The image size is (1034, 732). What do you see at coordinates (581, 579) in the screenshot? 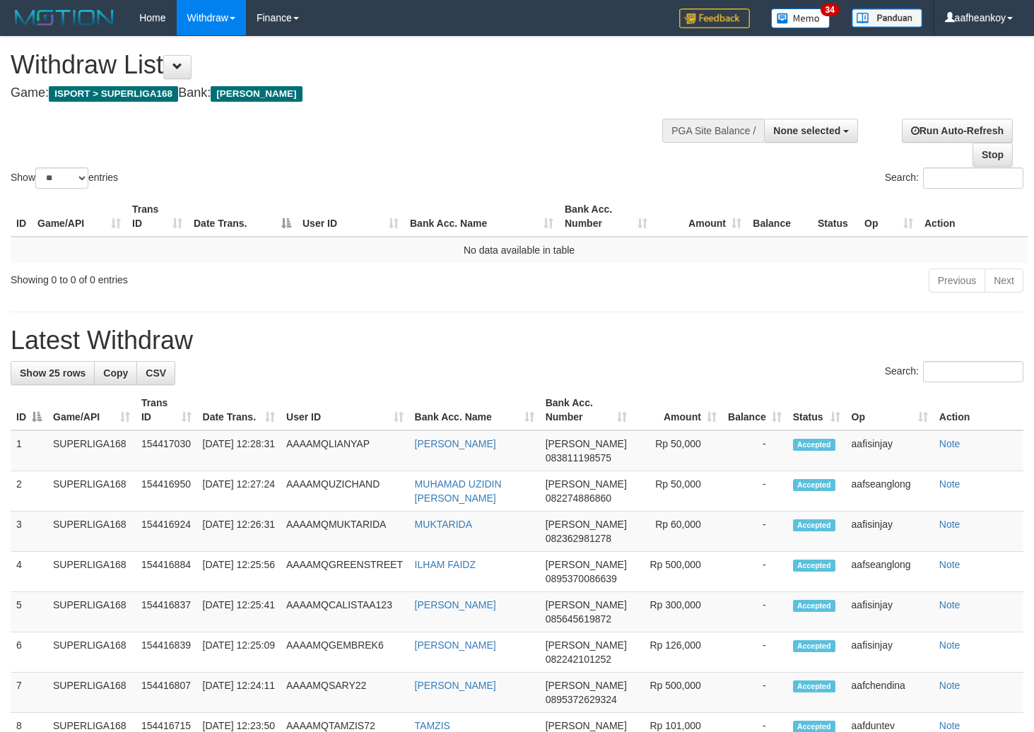
I see `span: Copy 0895370086639 to clipboard` at bounding box center [581, 579].